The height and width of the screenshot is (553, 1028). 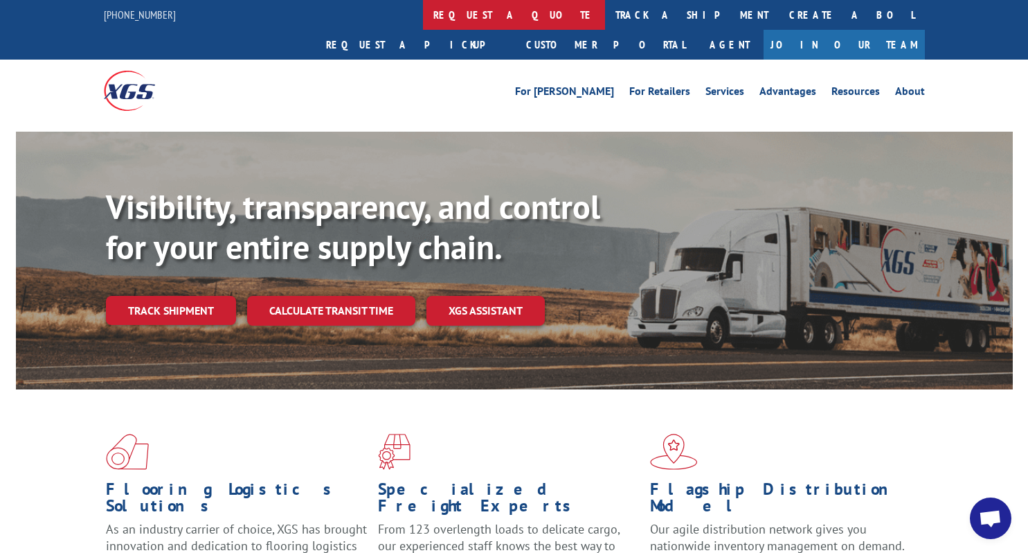 I want to click on h1: Flagship Distribution Model, so click(x=781, y=501).